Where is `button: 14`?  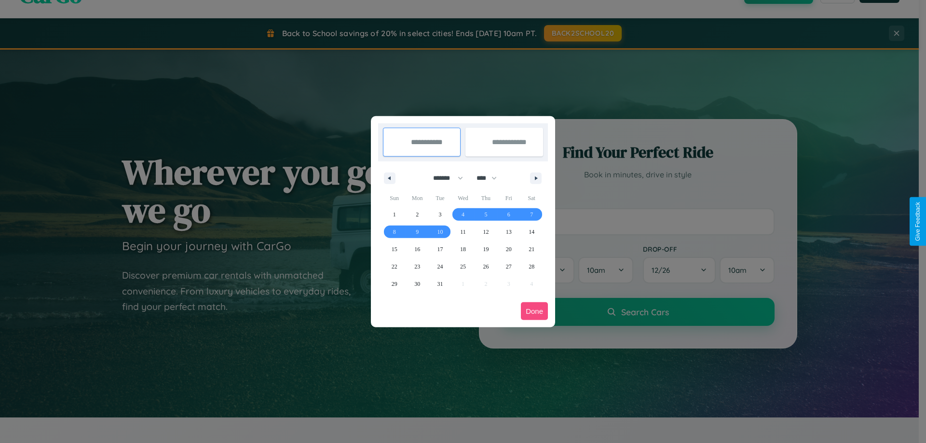
button: 14 is located at coordinates (532, 232).